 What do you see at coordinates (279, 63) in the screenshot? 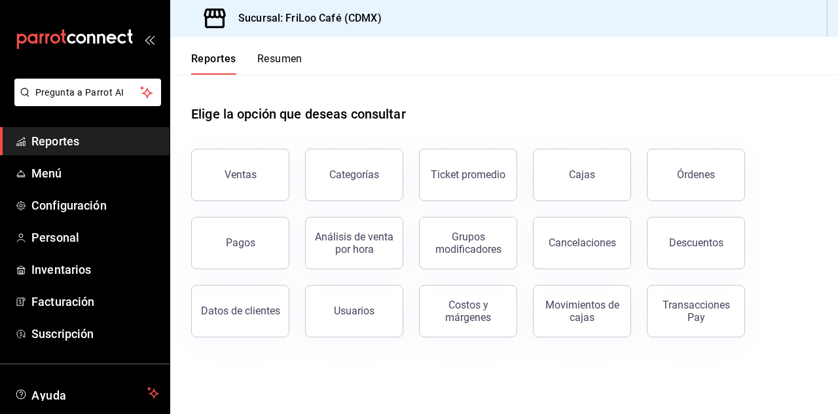
I see `button: Resumen` at bounding box center [279, 63].